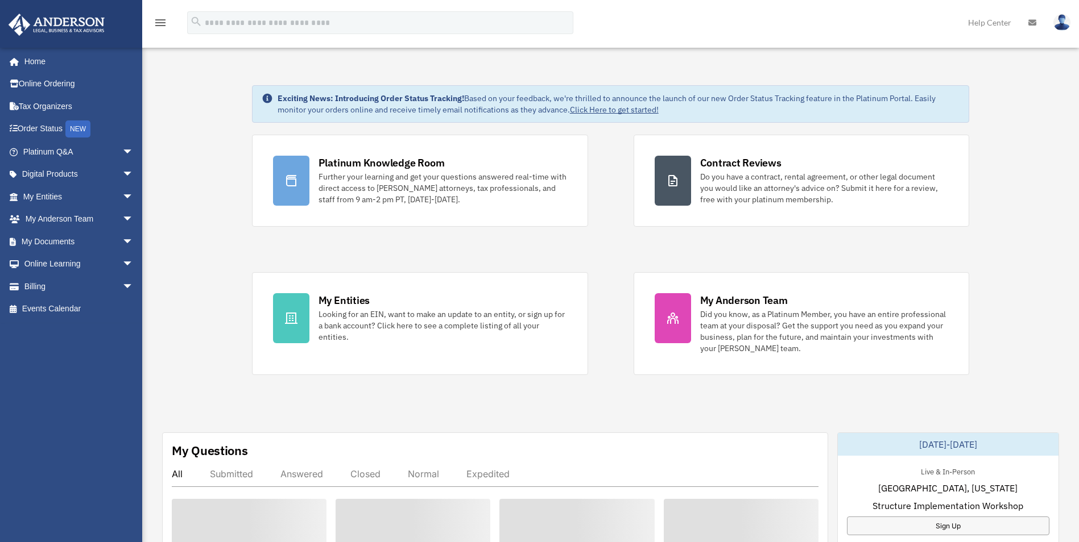  Describe the element at coordinates (79, 152) in the screenshot. I see `a: Platinum Q&Aarrow_drop_down` at that location.